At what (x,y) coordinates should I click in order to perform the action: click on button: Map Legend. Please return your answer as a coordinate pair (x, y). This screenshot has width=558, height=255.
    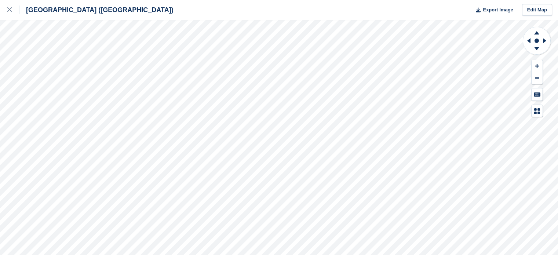
    Looking at the image, I should click on (537, 111).